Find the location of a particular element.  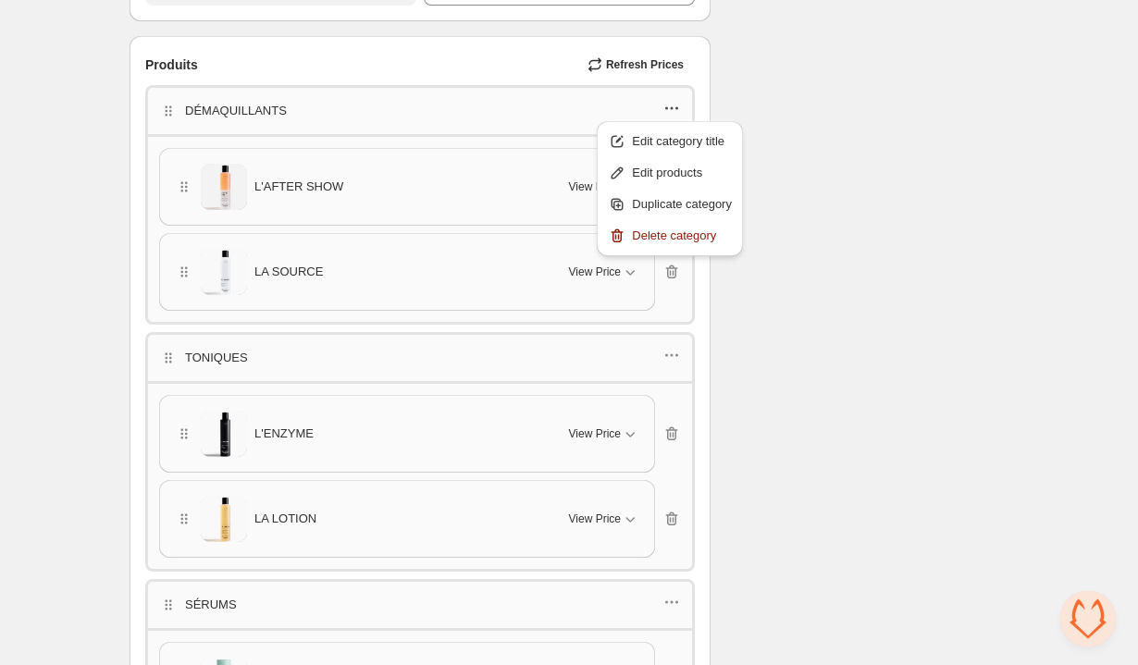

img: LA LOTION is located at coordinates (224, 518).